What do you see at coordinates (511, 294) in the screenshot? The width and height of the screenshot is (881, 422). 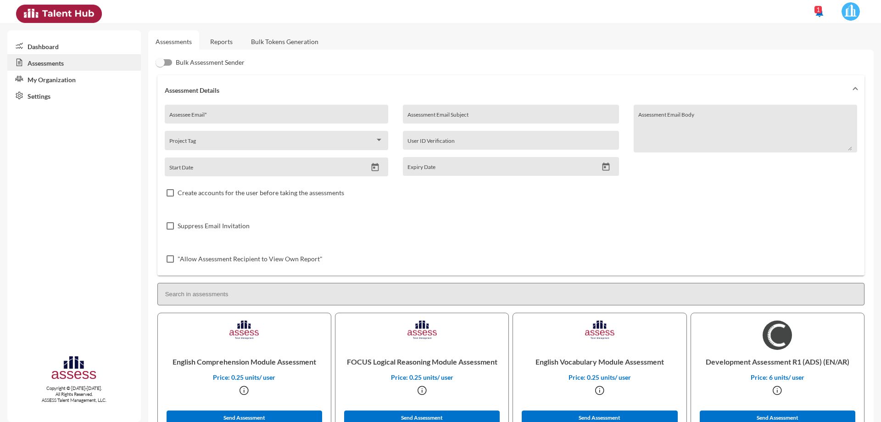 I see `input: Search in assessments` at bounding box center [511, 294].